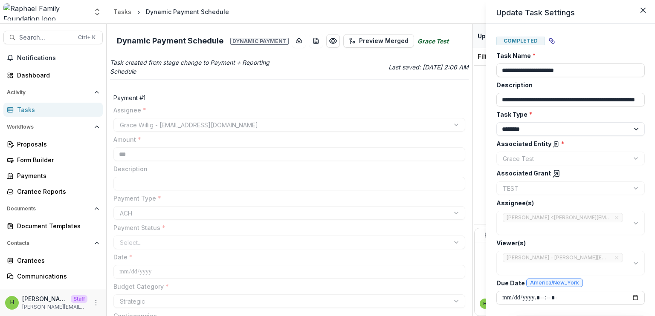 The width and height of the screenshot is (655, 316). What do you see at coordinates (521, 41) in the screenshot?
I see `span: Completed` at bounding box center [521, 41].